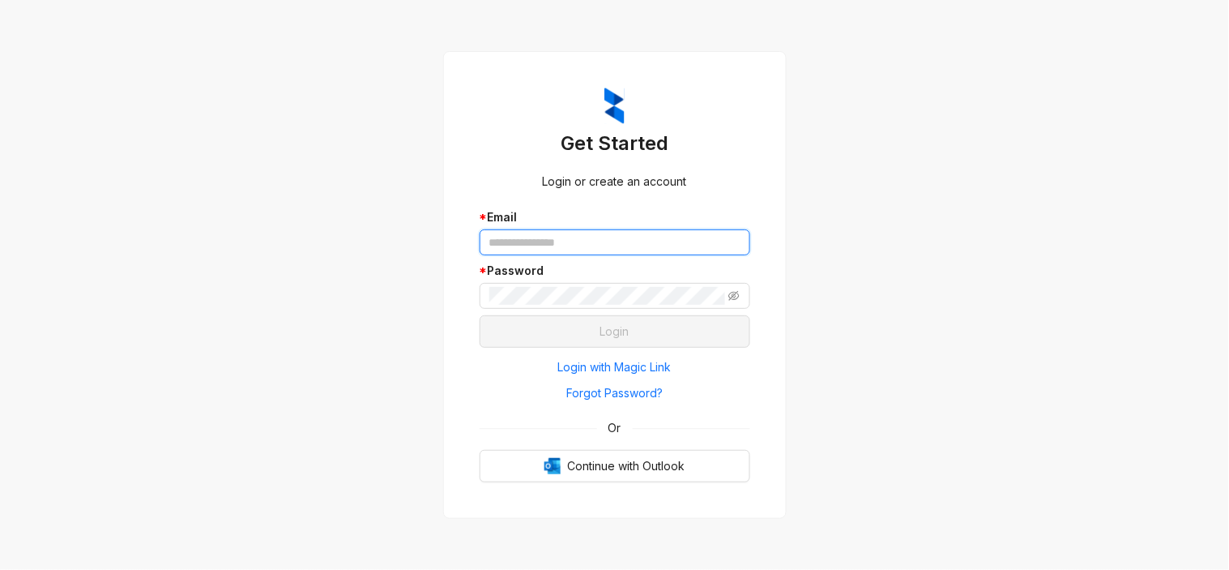 This screenshot has width=1229, height=570. Describe the element at coordinates (615, 331) in the screenshot. I see `button: Login` at that location.